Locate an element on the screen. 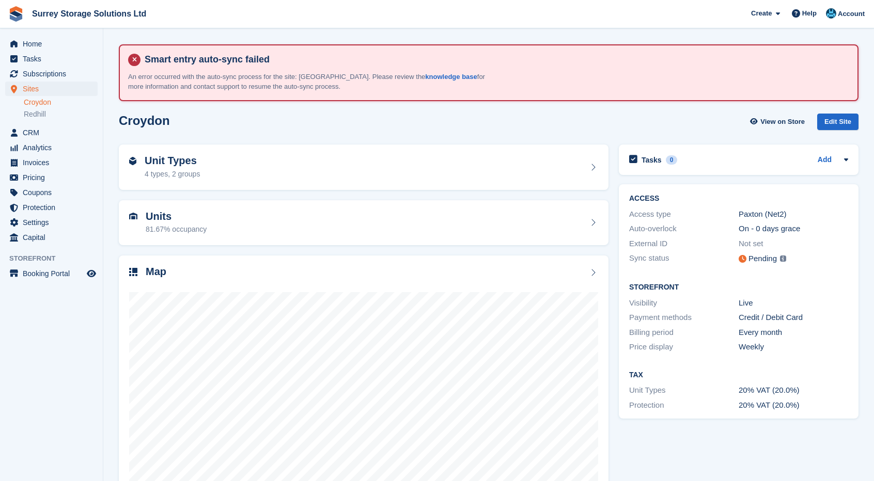 Image resolution: width=874 pixels, height=481 pixels. a: Redhill is located at coordinates (60, 114).